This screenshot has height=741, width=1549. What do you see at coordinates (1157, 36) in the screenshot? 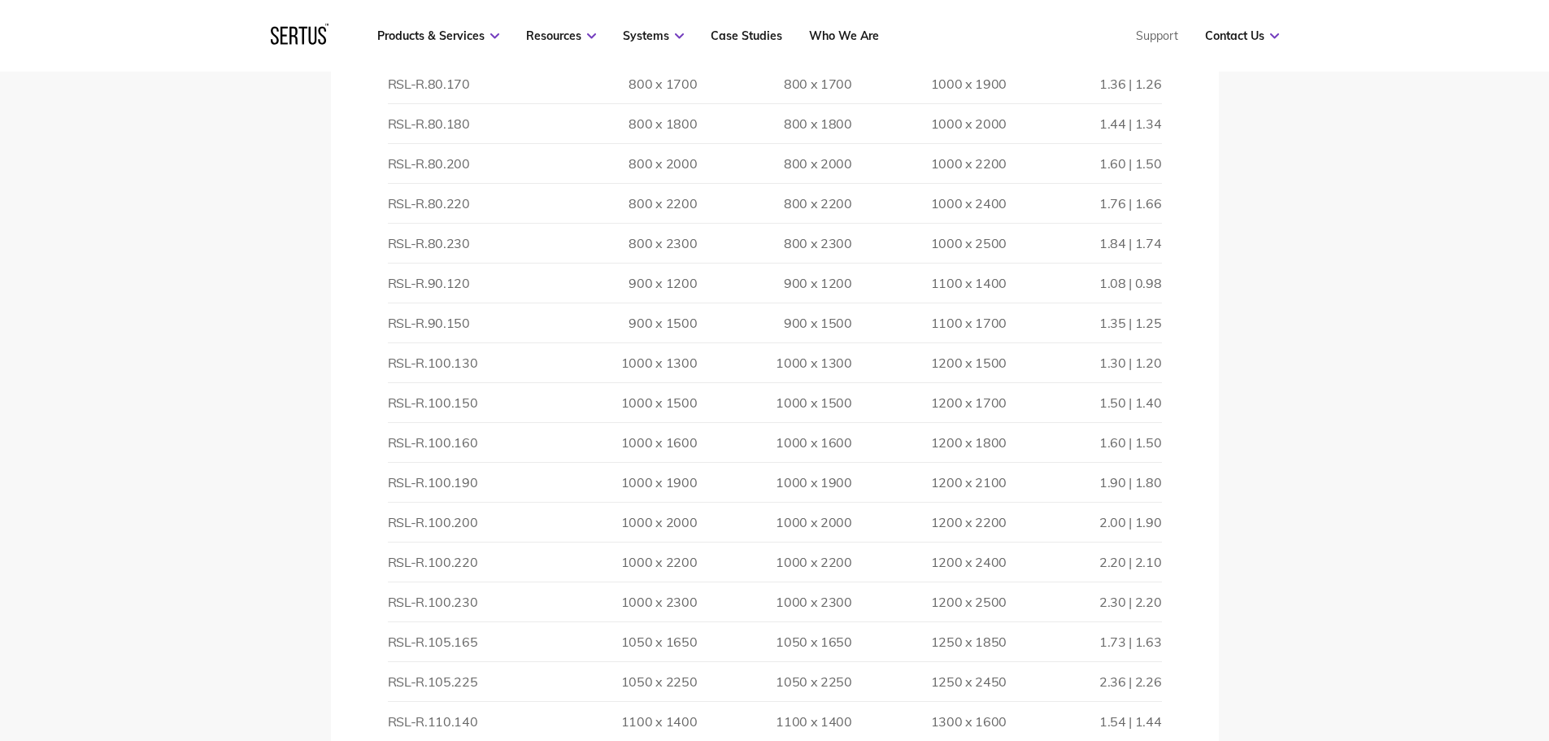
I see `a: Support` at bounding box center [1157, 36].